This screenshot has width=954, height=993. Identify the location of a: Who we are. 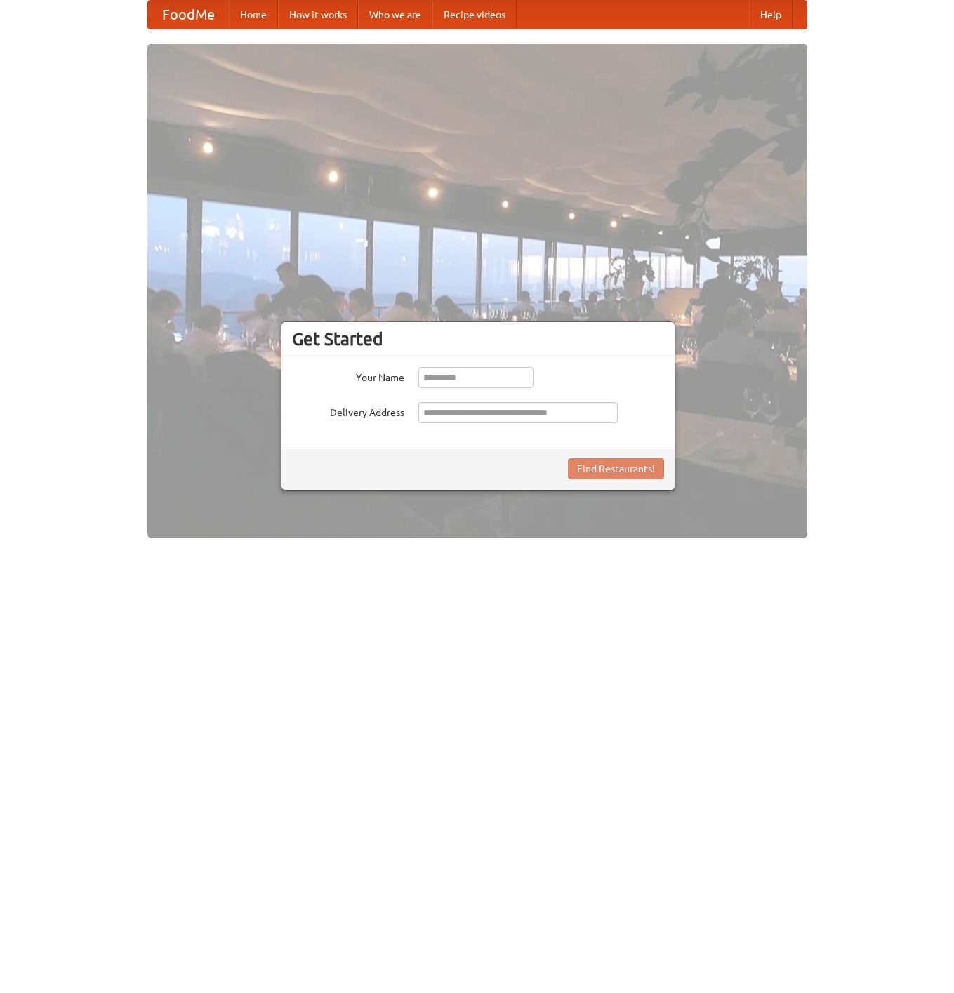
(395, 15).